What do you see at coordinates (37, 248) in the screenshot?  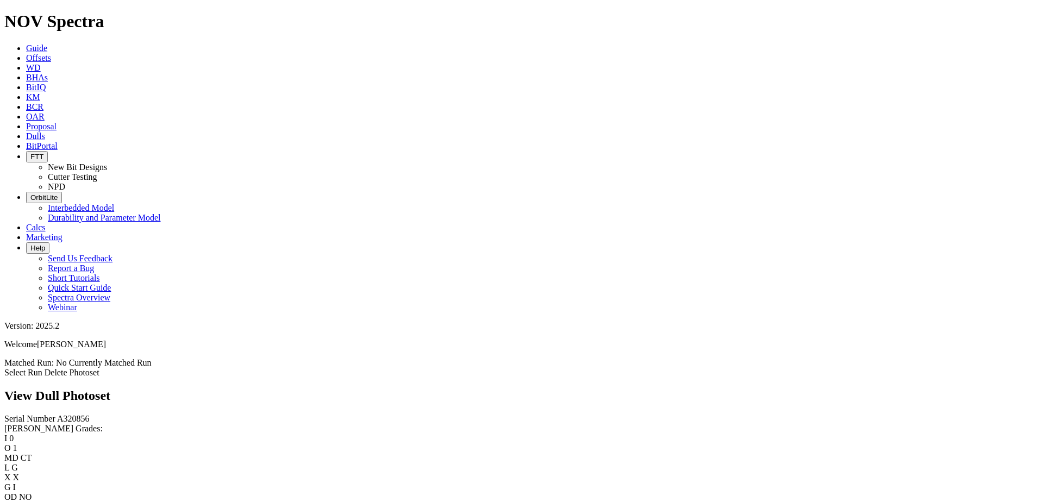 I see `button: Help` at bounding box center [37, 248].